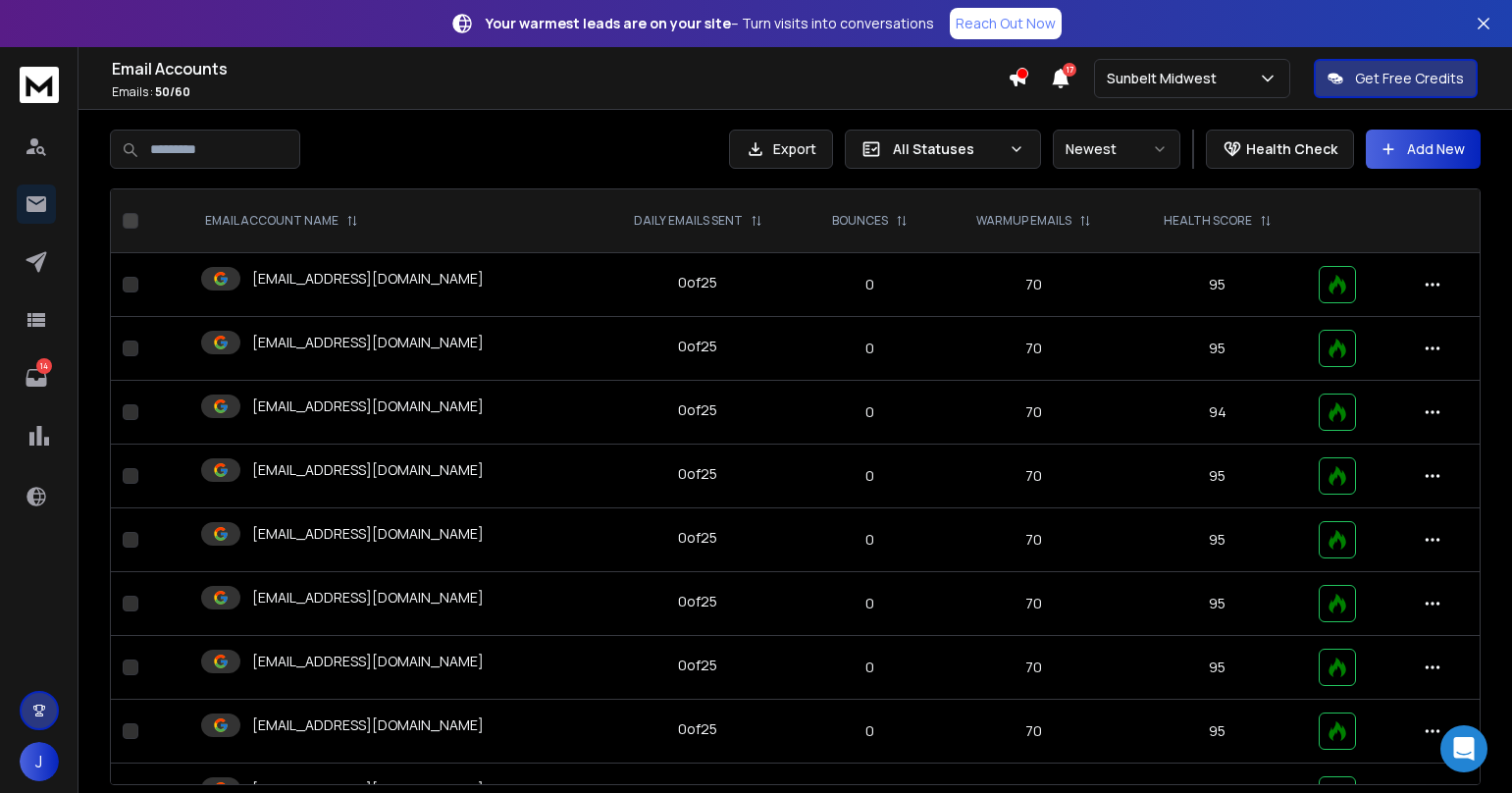 Image resolution: width=1512 pixels, height=793 pixels. Describe the element at coordinates (40, 84) in the screenshot. I see `img: logo` at that location.